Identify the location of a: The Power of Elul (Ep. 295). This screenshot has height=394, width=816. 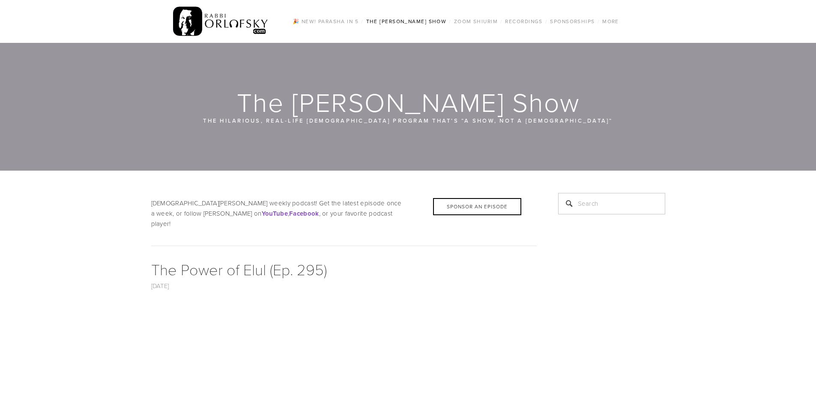
(239, 269).